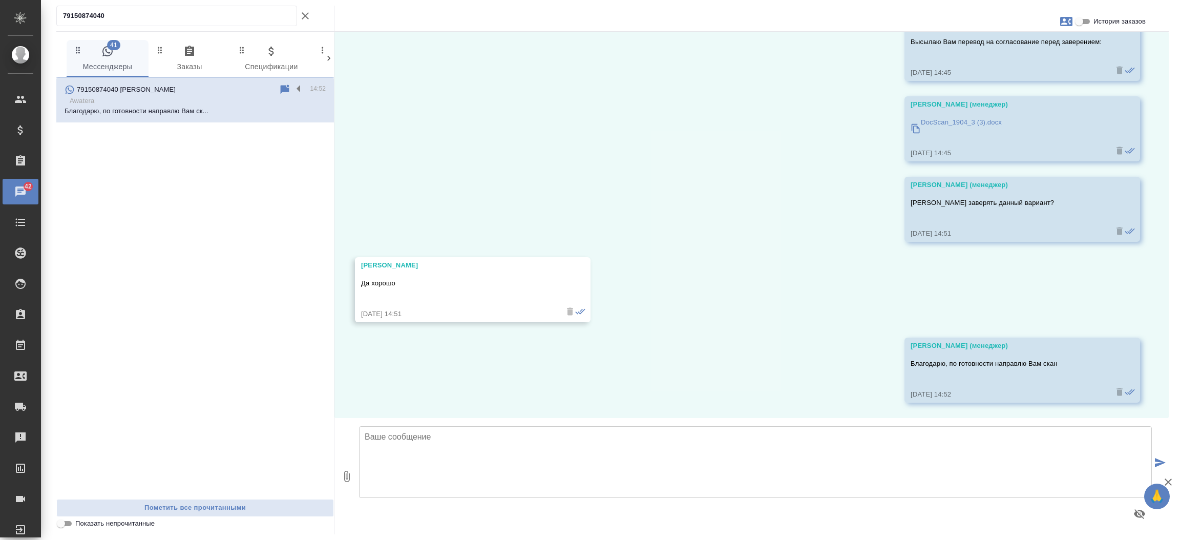 Image resolution: width=1180 pixels, height=540 pixels. I want to click on p: DocScan_1904_3 (3).docx, so click(961, 122).